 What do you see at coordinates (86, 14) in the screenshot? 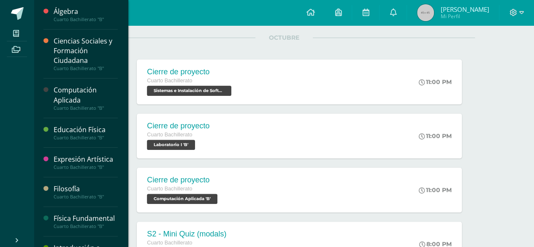
I see `a: ÁlgebraCuarto Bachillerato "B"` at bounding box center [86, 14].